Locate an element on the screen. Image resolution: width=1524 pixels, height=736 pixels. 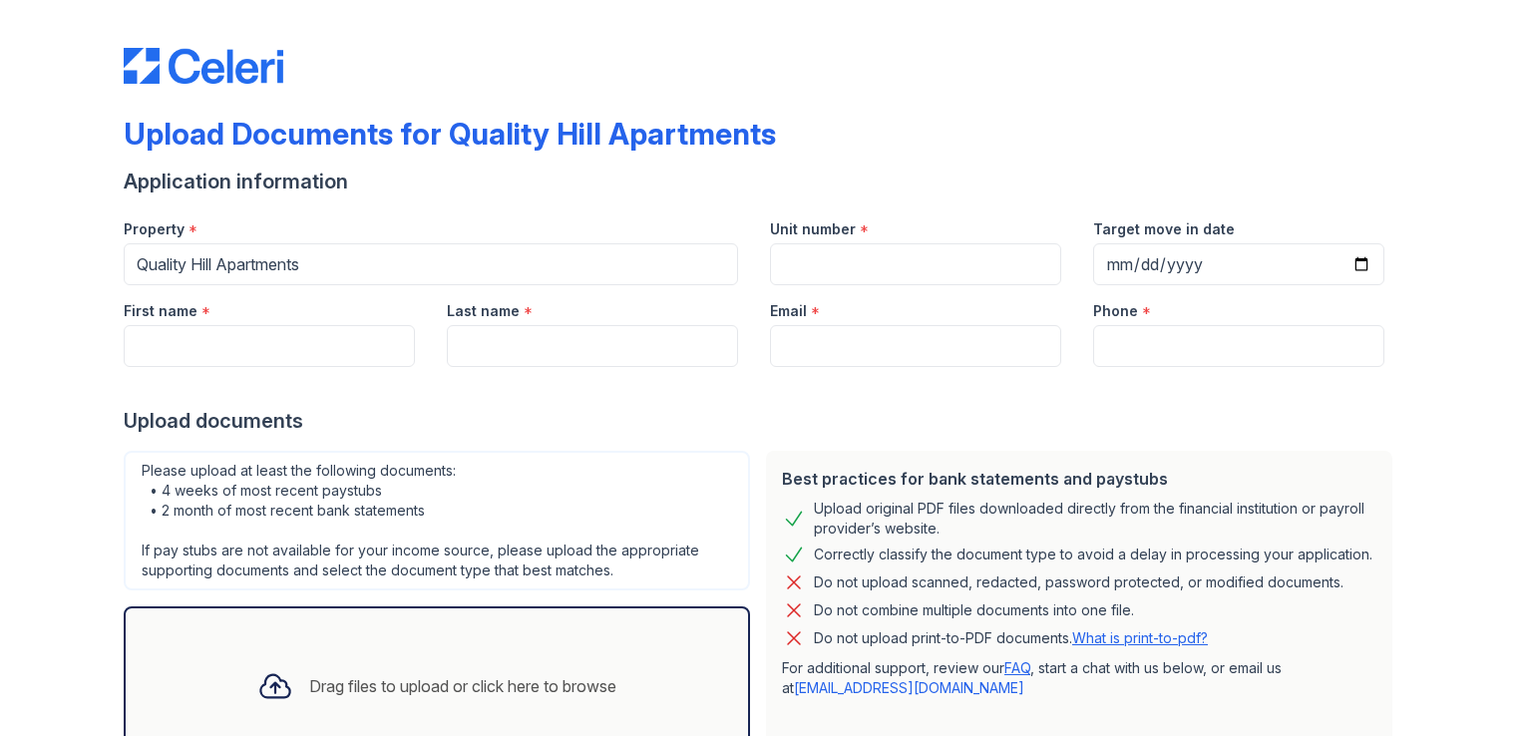
p: For additional support, review our , start a chat with us below, or email us at is located at coordinates (1079, 678).